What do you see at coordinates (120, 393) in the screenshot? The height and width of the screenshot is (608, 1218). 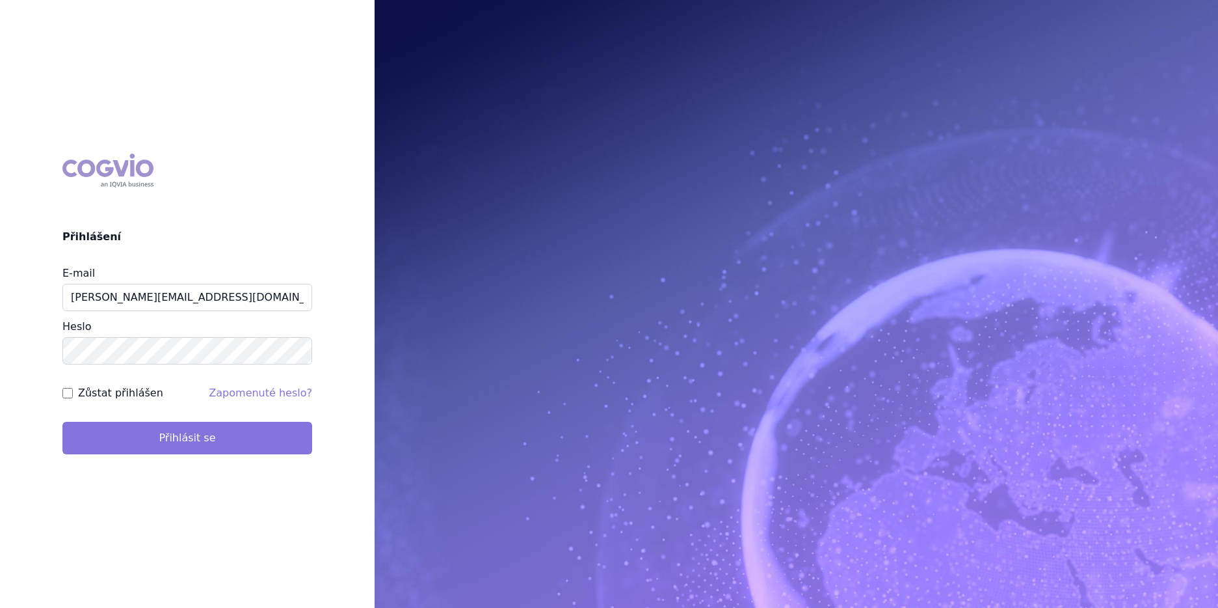 I see `label: Zůstat přihlášen` at bounding box center [120, 393].